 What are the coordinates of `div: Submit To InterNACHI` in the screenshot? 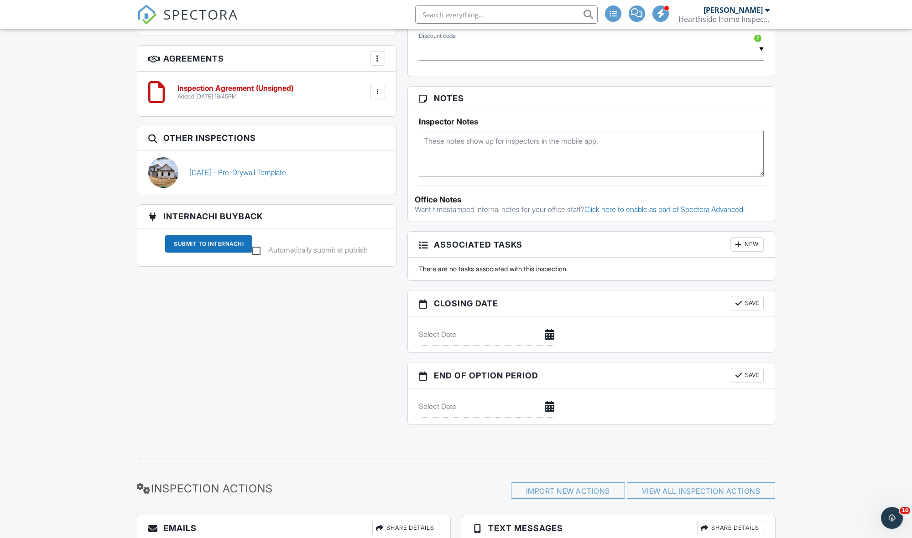 It's located at (209, 244).